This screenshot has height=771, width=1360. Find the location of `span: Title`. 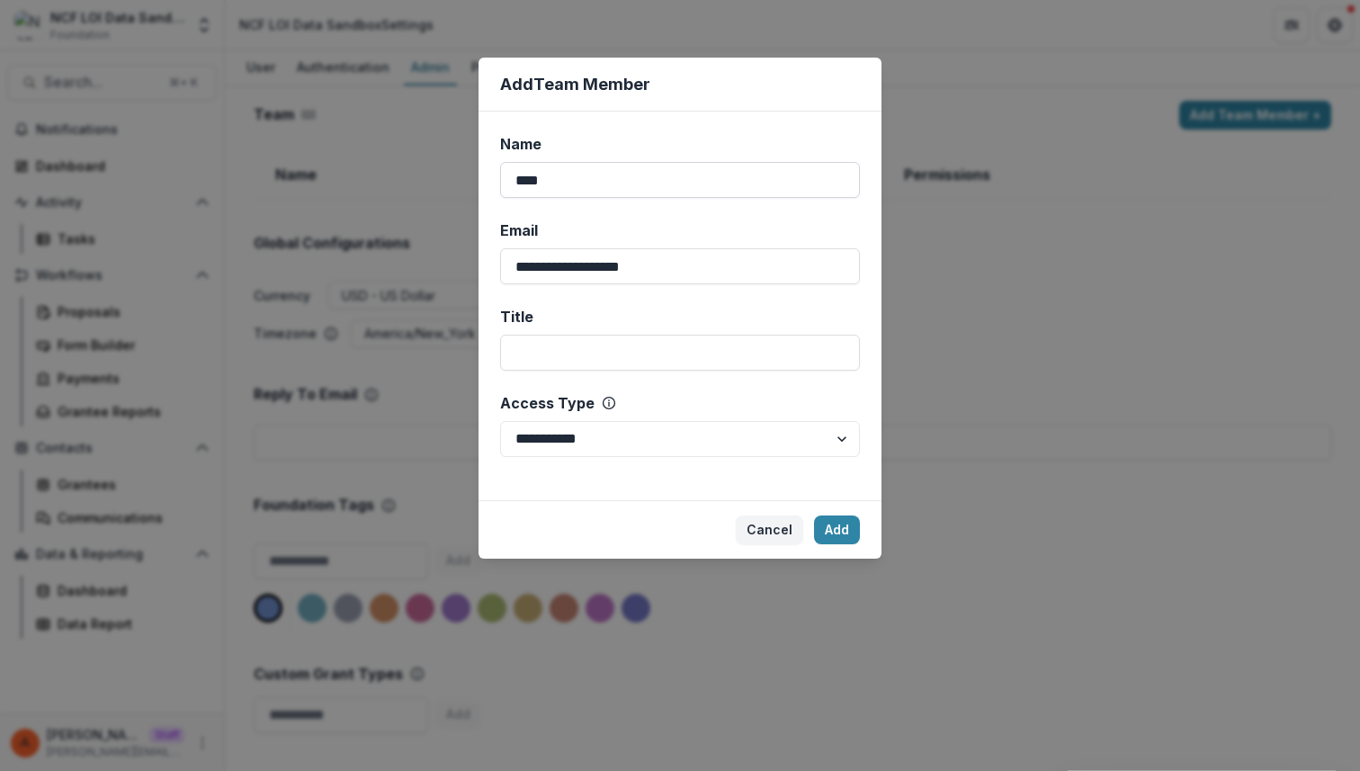

span: Title is located at coordinates (516, 317).